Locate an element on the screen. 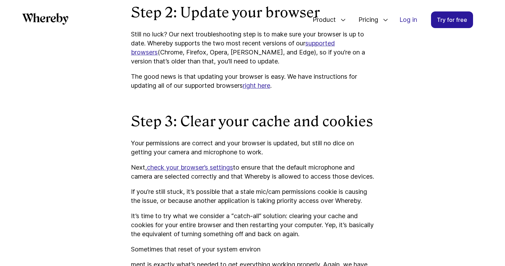 The width and height of the screenshot is (505, 266). p: Sometimes that reset of your system environ is located at coordinates (252, 250).